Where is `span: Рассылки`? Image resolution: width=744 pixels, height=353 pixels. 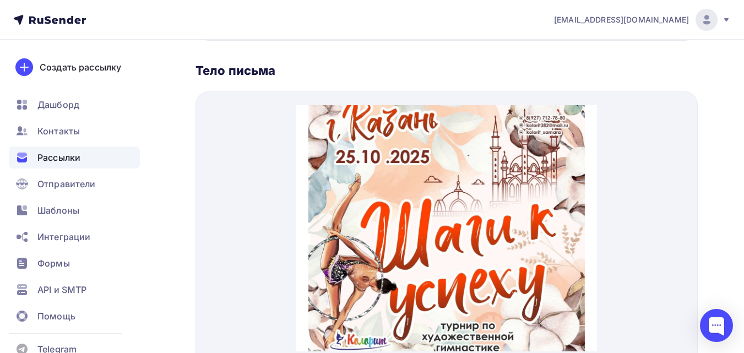
span: Рассылки is located at coordinates (59, 157).